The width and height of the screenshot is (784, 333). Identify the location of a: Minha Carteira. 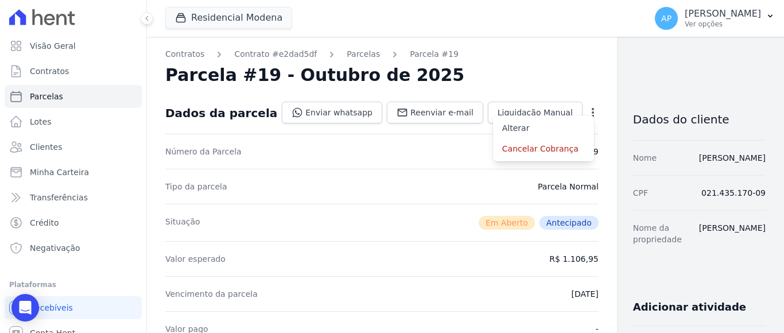
(73, 172).